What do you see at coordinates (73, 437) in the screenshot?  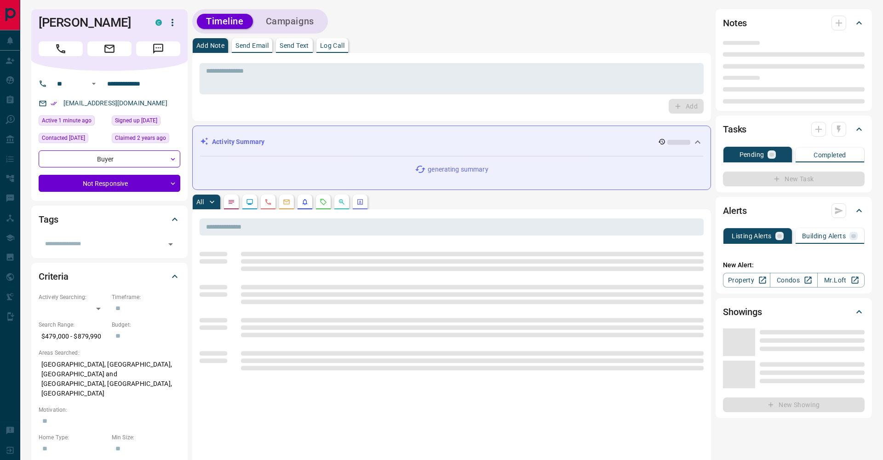 I see `p: Home Type:` at bounding box center [73, 437].